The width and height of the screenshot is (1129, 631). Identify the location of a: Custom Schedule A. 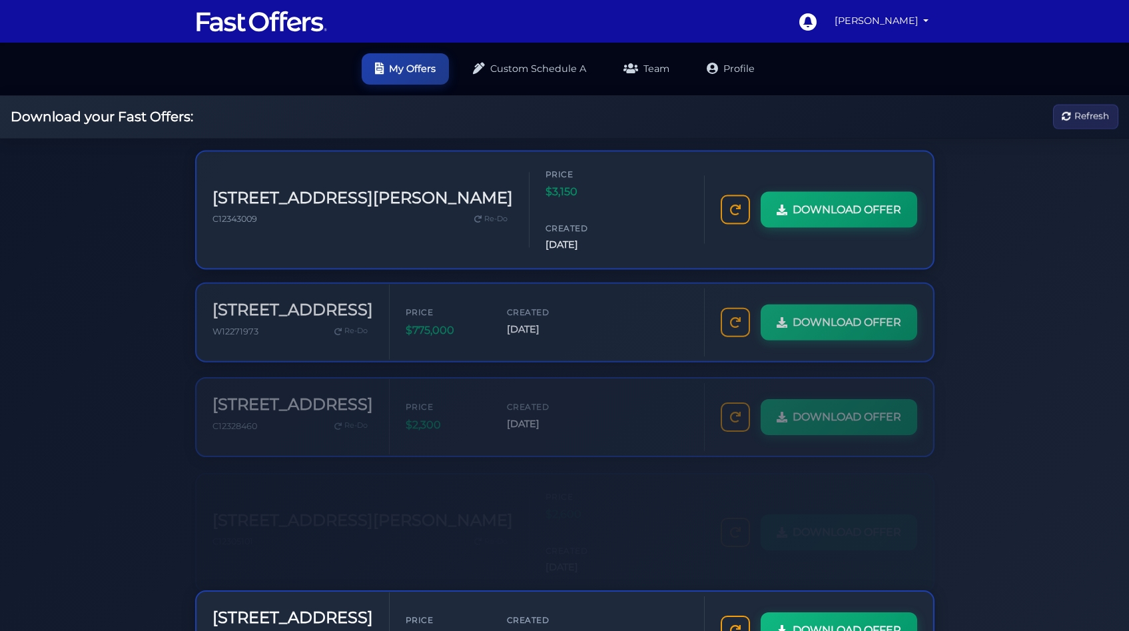
(530, 69).